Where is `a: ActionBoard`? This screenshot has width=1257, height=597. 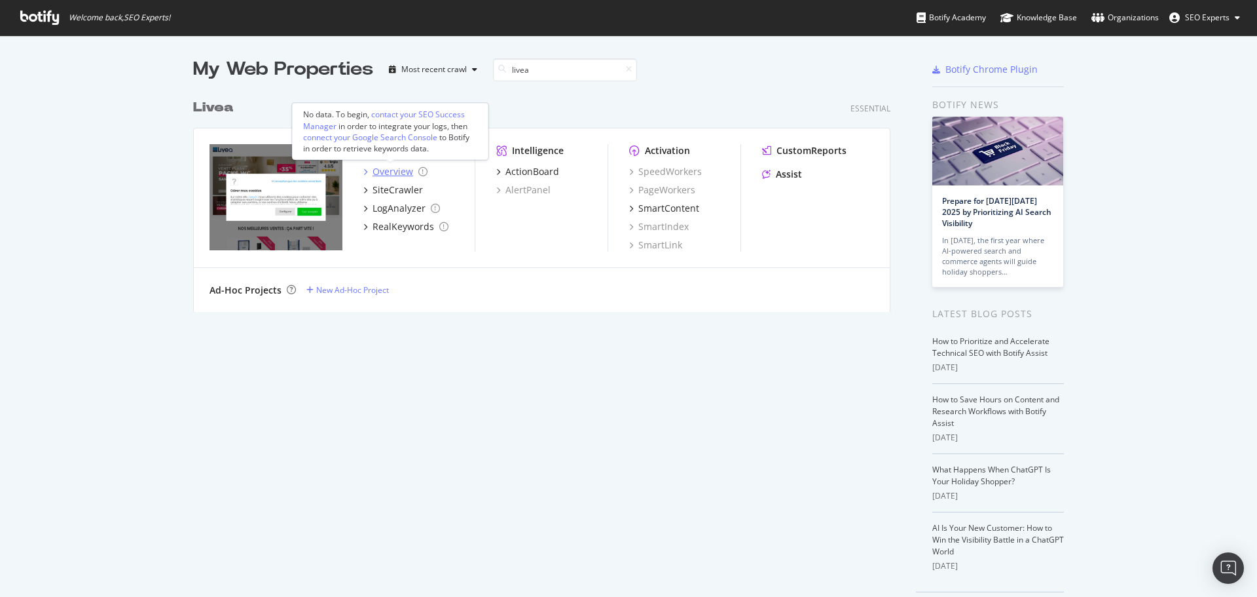 a: ActionBoard is located at coordinates (528, 172).